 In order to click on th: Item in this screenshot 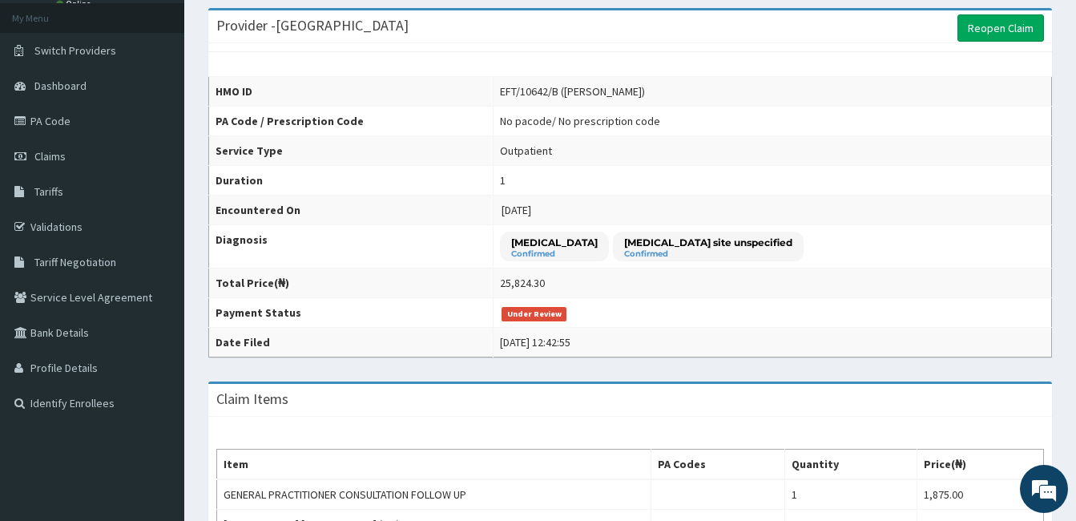, I will do `click(434, 465)`.